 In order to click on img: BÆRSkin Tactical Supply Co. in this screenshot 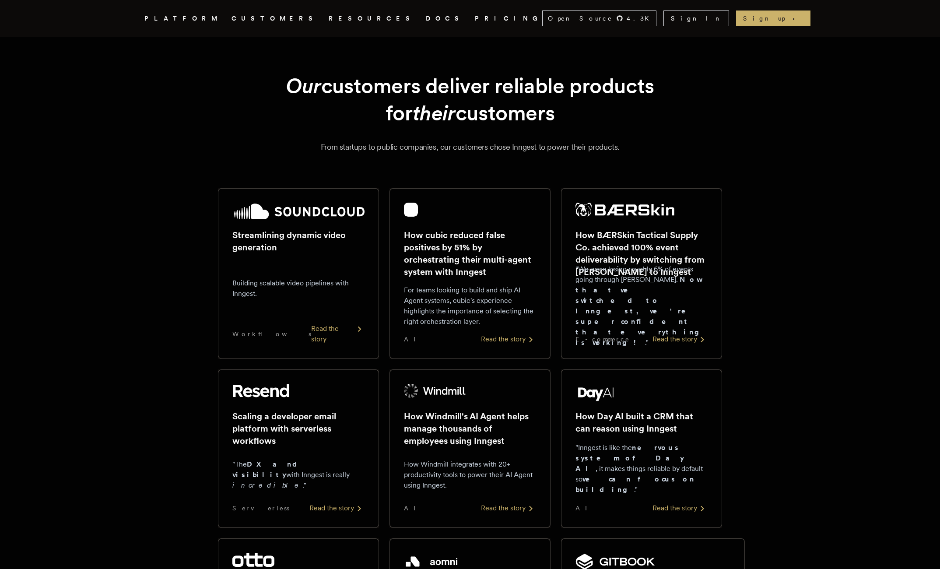, I will do `click(625, 210)`.